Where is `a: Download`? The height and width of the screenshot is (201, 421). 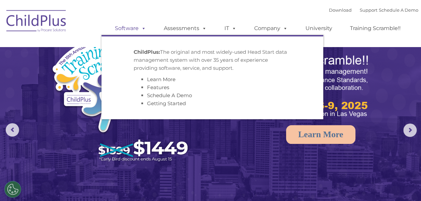 a: Download is located at coordinates (340, 10).